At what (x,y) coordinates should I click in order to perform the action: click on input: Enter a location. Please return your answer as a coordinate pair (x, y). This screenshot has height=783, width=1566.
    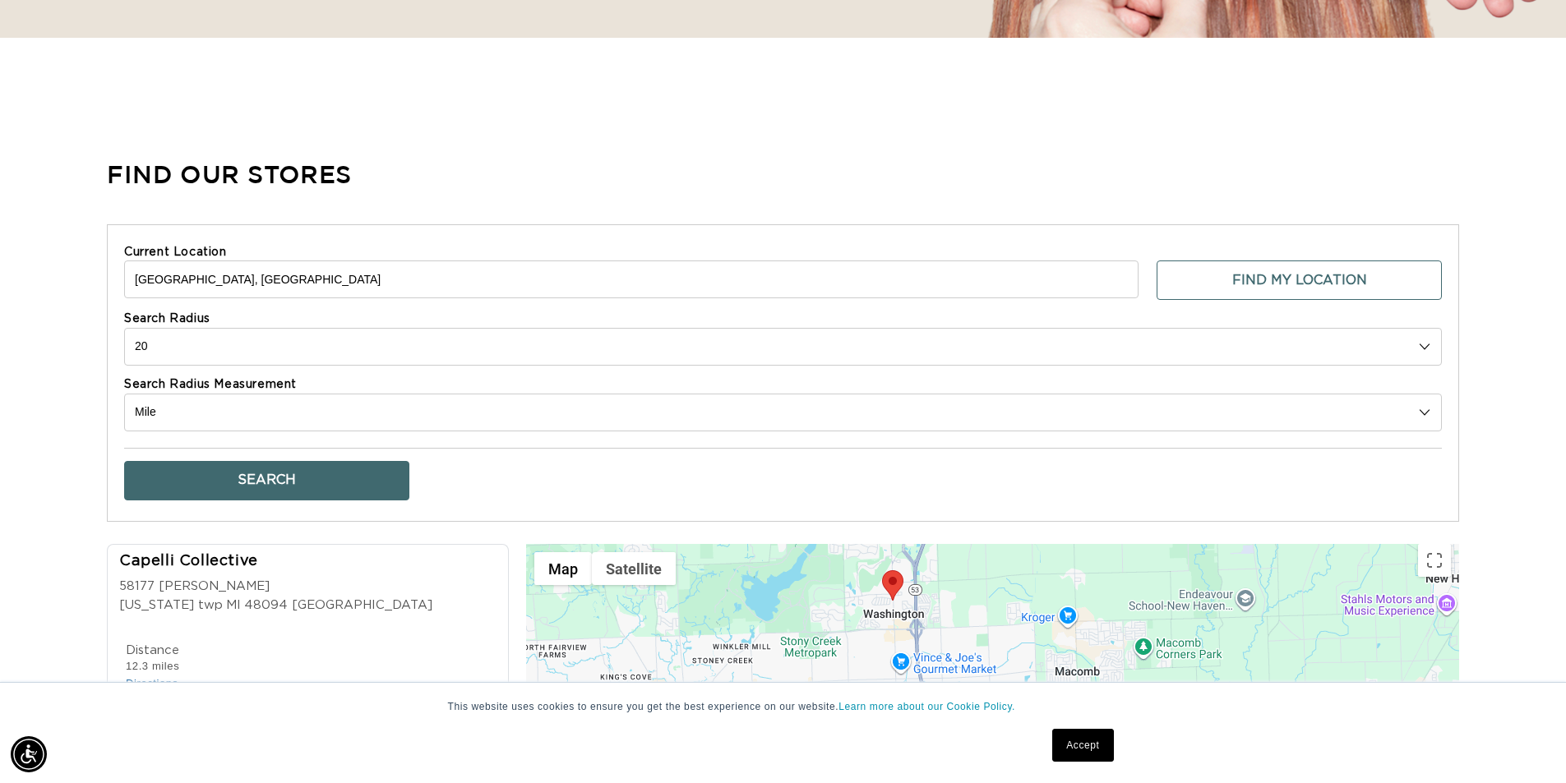
    Looking at the image, I should click on (631, 279).